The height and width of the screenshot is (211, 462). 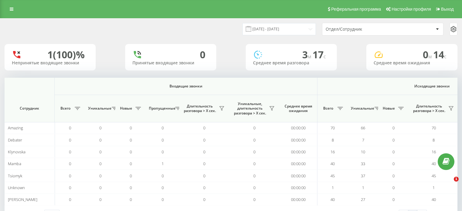 What do you see at coordinates (29, 108) in the screenshot?
I see `span: Сотрудник` at bounding box center [29, 108].